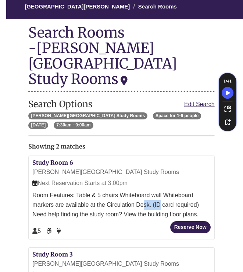 The image size is (243, 272). What do you see at coordinates (122, 204) in the screenshot?
I see `div: Room Features: Table & 5 chairs Whiteboard wall Whiteboard markers are available at the Circulati...` at bounding box center [122, 204].